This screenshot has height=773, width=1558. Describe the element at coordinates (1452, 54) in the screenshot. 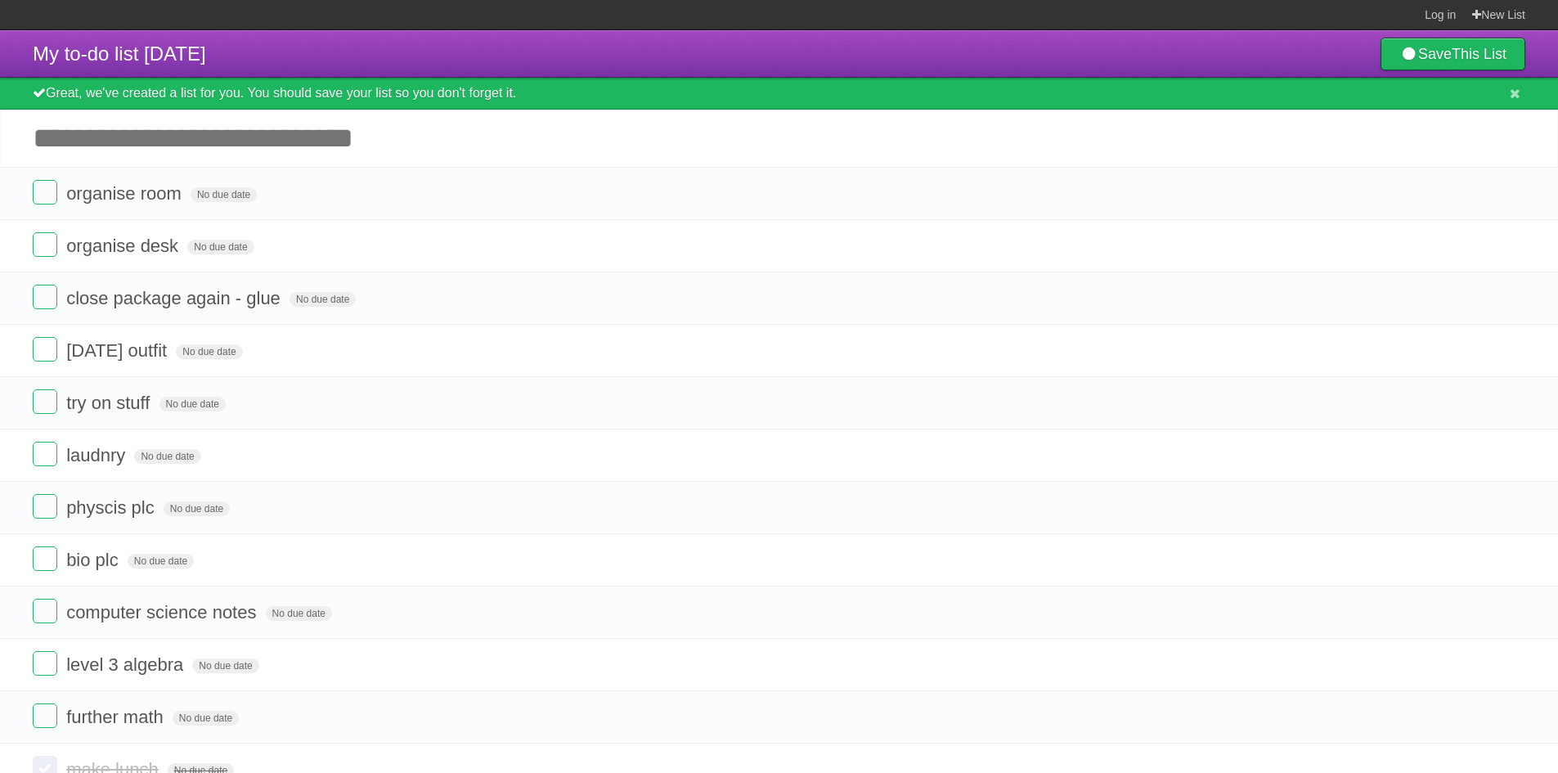

I see `a: SaveThis List` at that location.